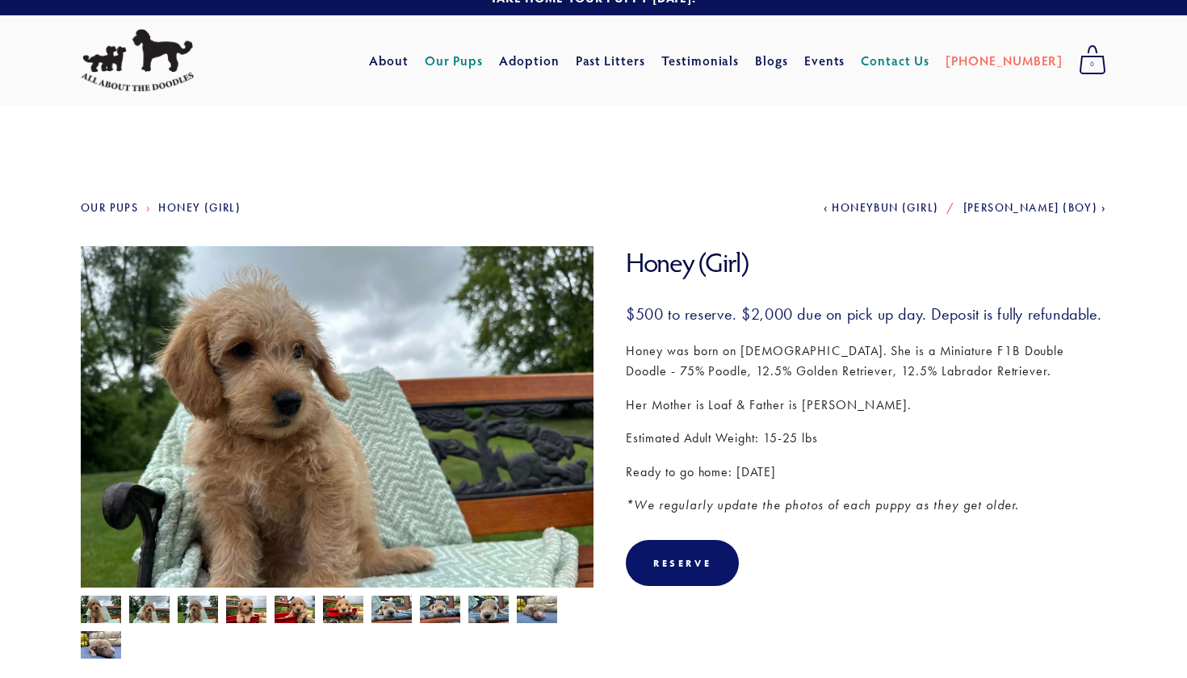  What do you see at coordinates (137, 61) in the screenshot?
I see `img: All About The Doodles` at bounding box center [137, 61].